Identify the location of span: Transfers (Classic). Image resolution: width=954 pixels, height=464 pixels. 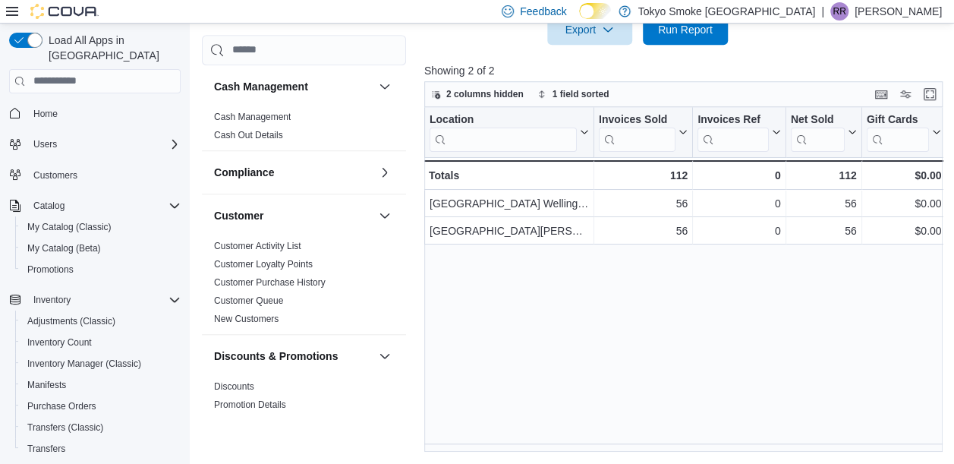
(65, 427).